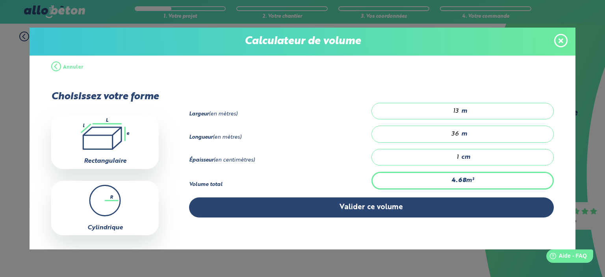  Describe the element at coordinates (38, 9) in the screenshot. I see `span: Aide - FAQ` at that location.